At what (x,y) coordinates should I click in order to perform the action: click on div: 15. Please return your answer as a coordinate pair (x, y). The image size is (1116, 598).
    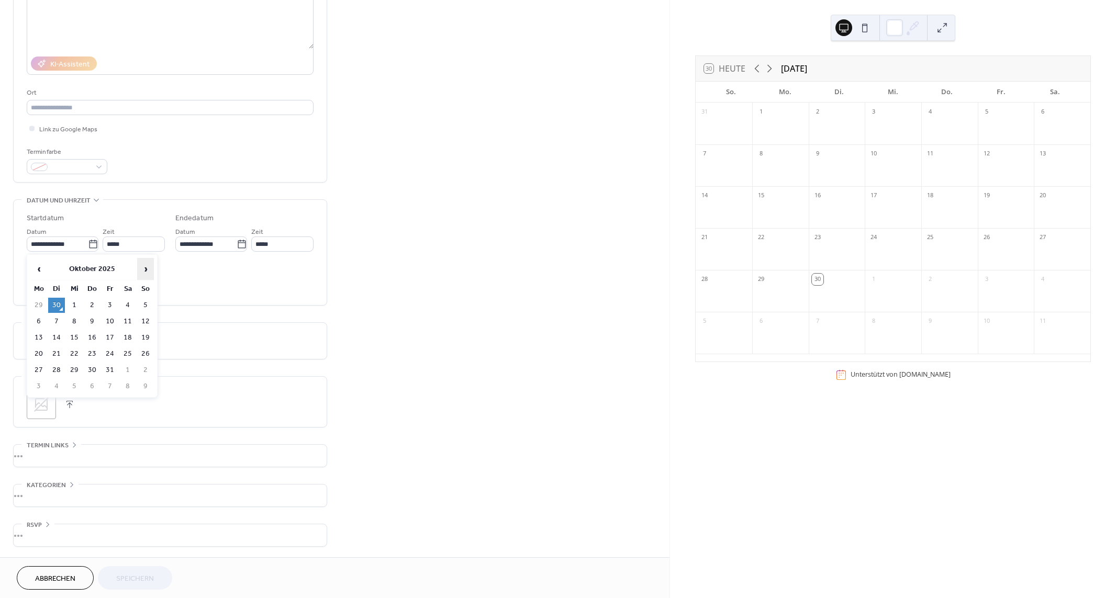
    Looking at the image, I should click on (761, 196).